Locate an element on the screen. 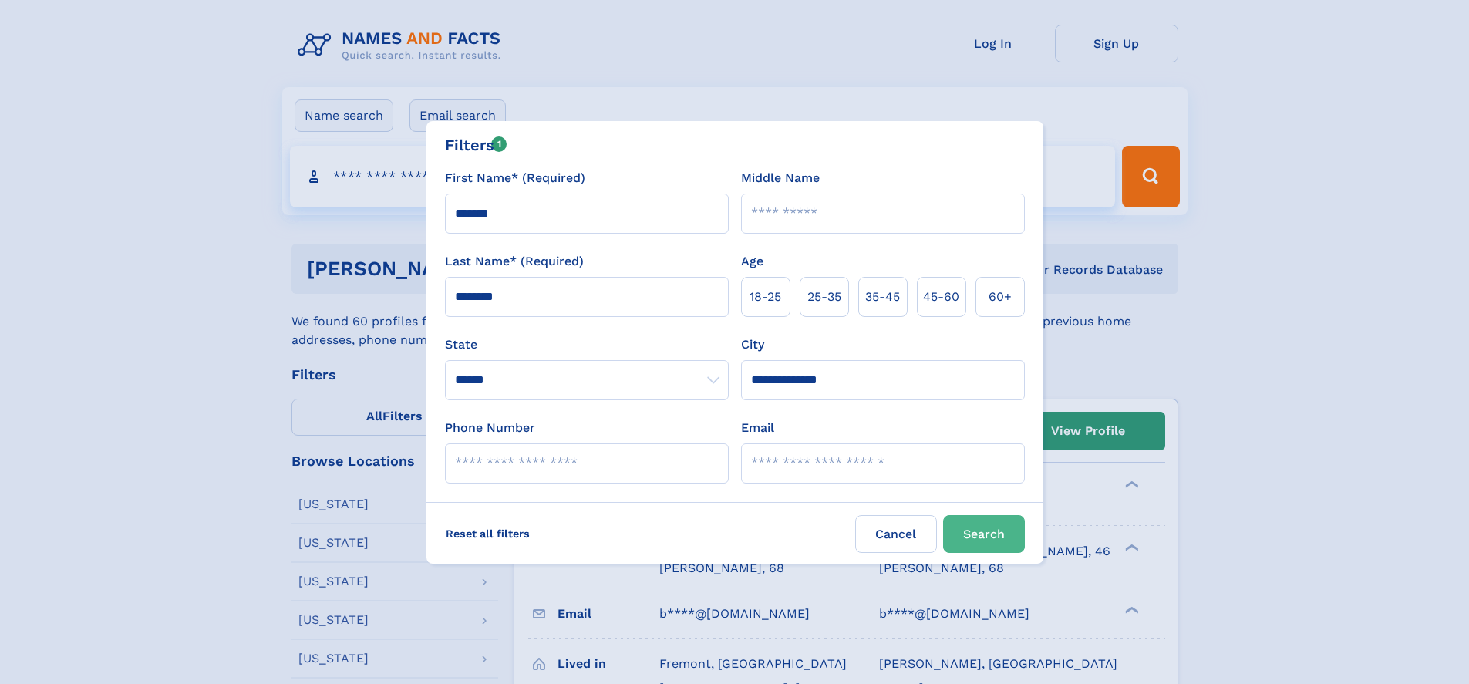 This screenshot has height=684, width=1469. label: Middle Name is located at coordinates (780, 178).